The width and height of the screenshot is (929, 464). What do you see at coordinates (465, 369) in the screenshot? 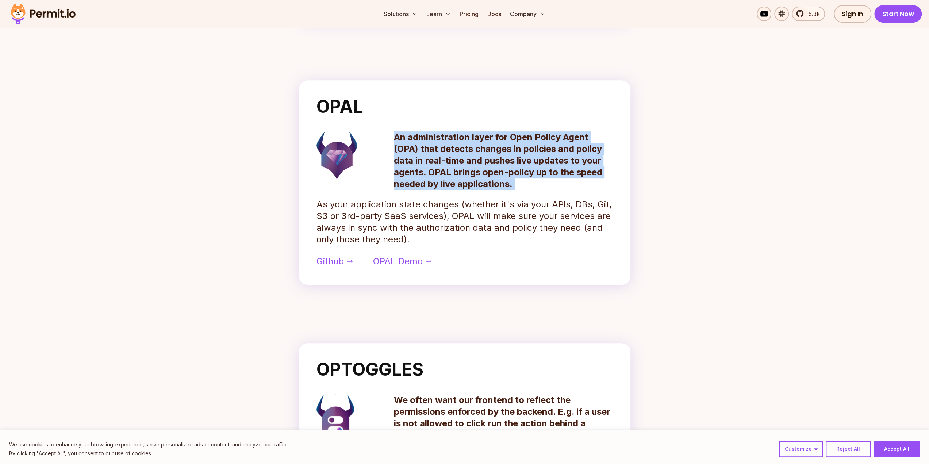
I see `h2: OPTOGGLES` at bounding box center [465, 369].